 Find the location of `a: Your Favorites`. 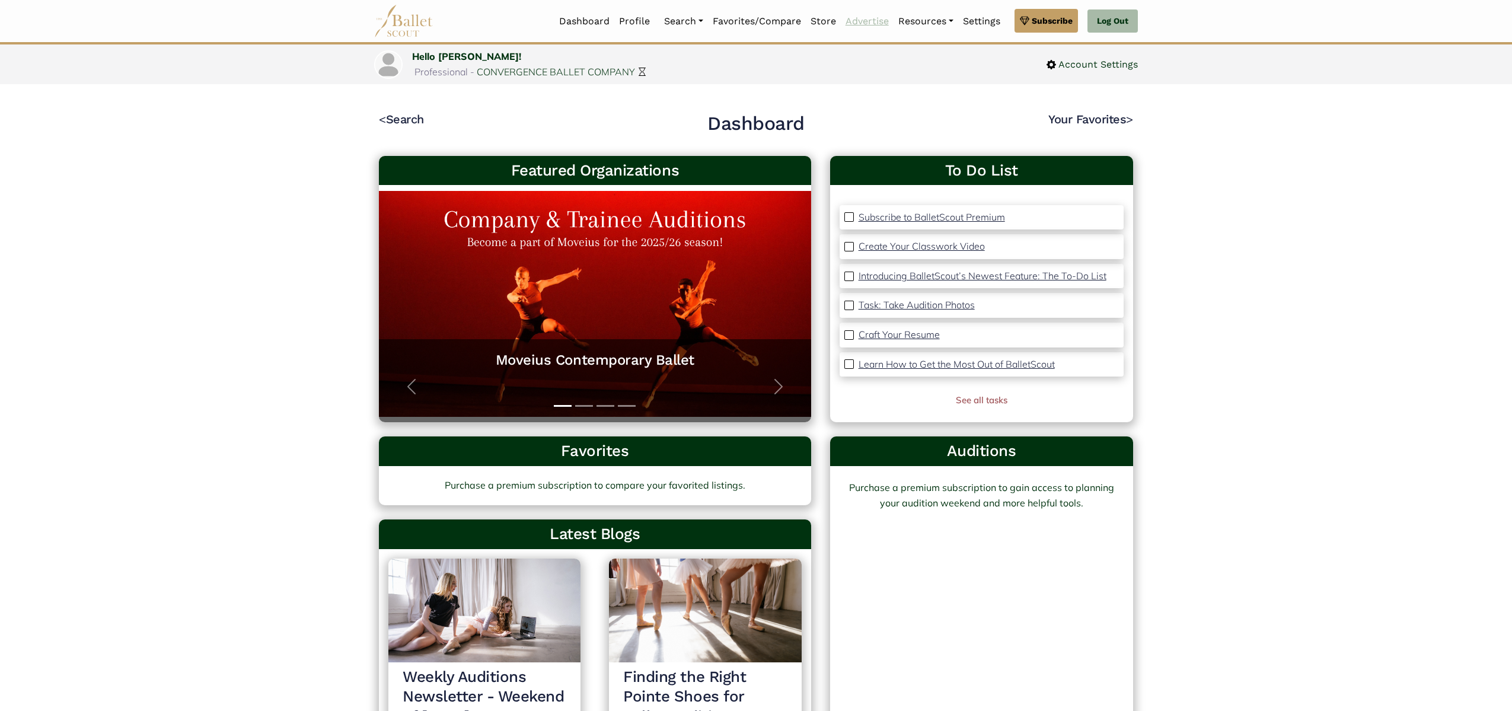

a: Your Favorites is located at coordinates (1090, 119).